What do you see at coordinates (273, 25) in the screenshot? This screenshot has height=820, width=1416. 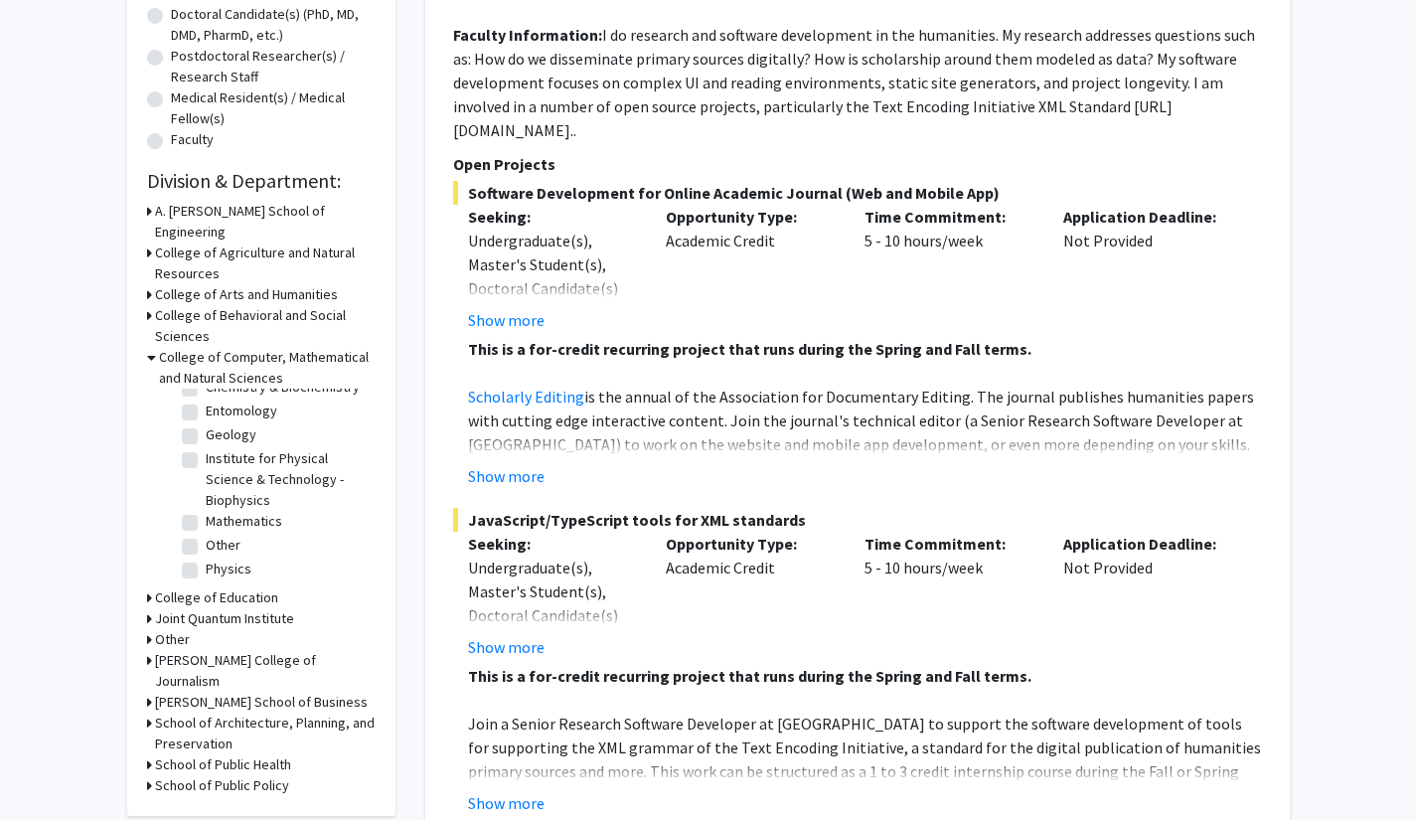 I see `label: Doctoral Candidate(s) (PhD, MD, DMD, PharmD, etc.)` at bounding box center [273, 25].